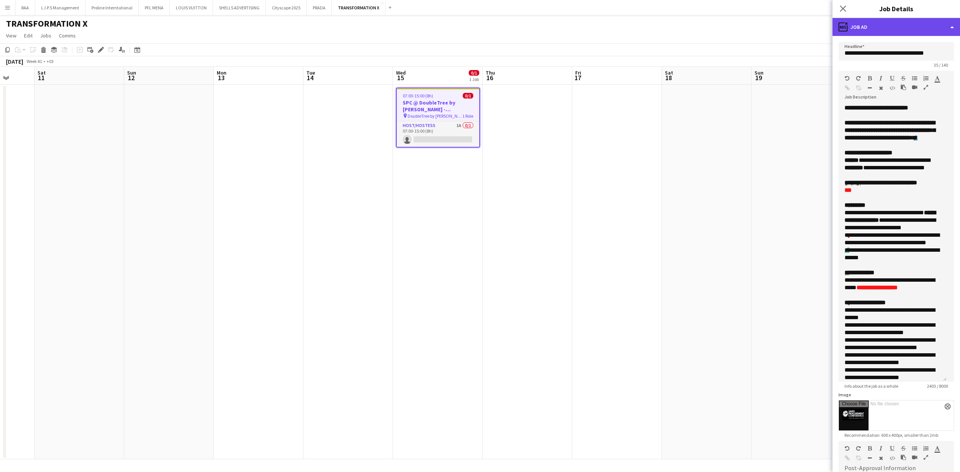 Image resolution: width=960 pixels, height=472 pixels. Describe the element at coordinates (668, 78) in the screenshot. I see `span: 18` at that location.